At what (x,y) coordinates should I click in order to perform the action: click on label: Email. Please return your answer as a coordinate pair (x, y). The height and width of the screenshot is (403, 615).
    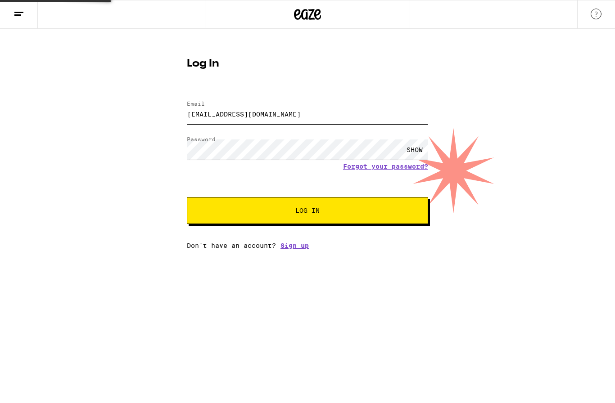
    Looking at the image, I should click on (196, 104).